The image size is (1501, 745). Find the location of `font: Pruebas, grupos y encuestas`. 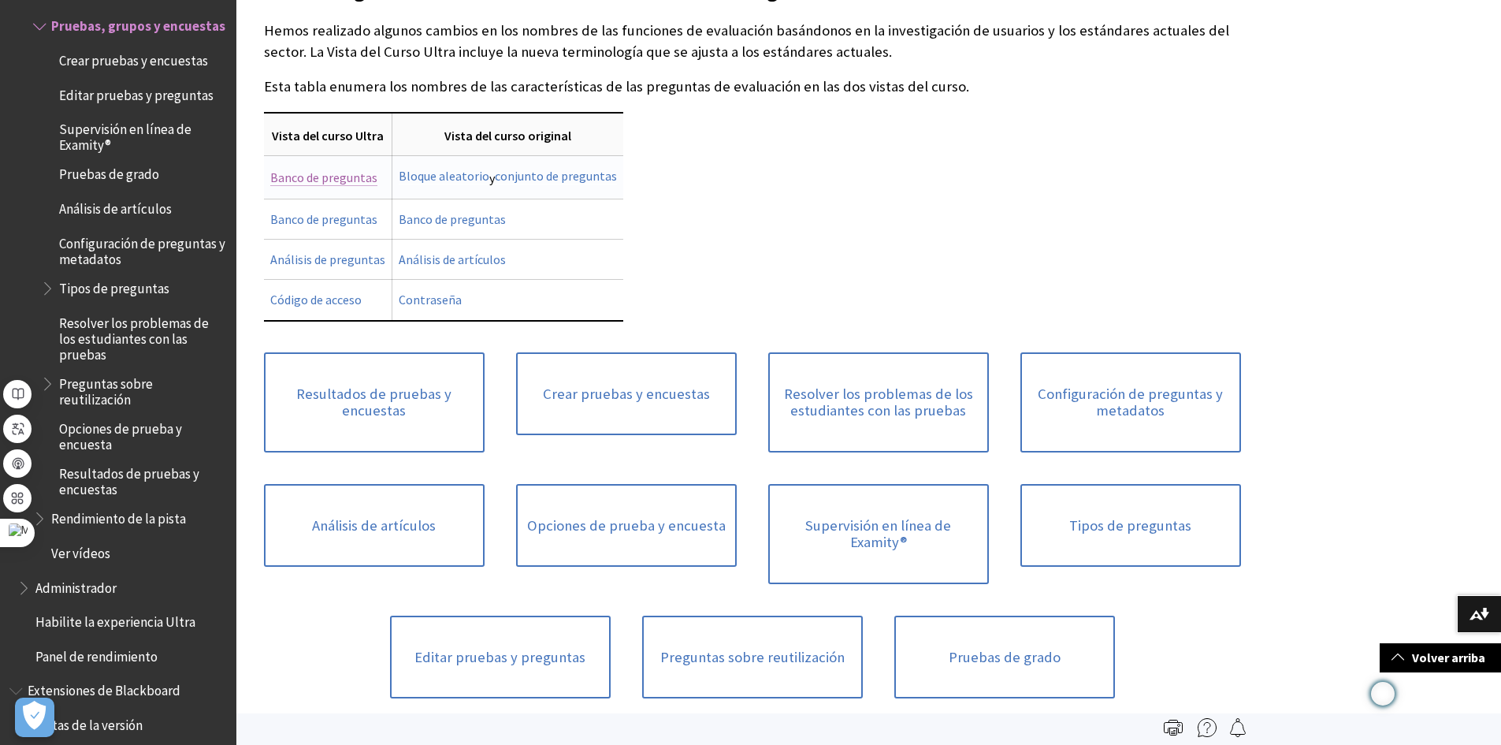

font: Pruebas, grupos y encuestas is located at coordinates (138, 26).